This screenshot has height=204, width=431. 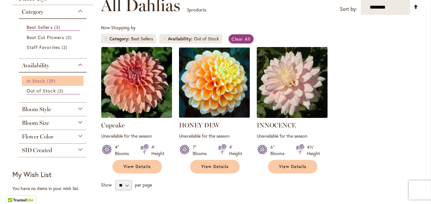 What do you see at coordinates (201, 150) in the screenshot?
I see `div: 7" Blooms` at bounding box center [201, 150].